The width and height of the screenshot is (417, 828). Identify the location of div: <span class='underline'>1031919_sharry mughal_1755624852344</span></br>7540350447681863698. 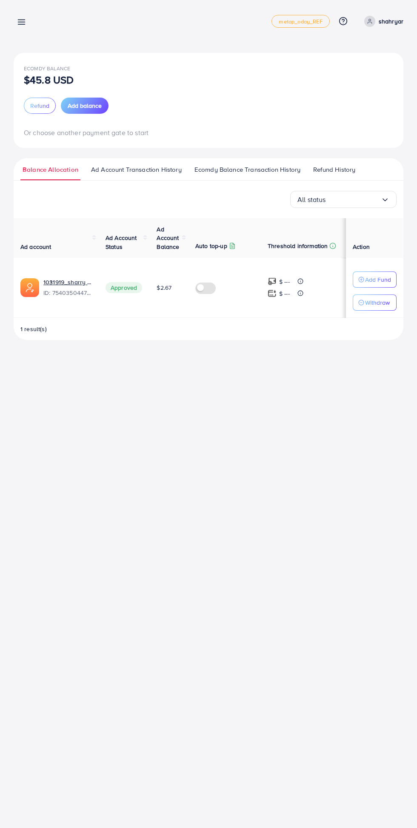
(68, 288).